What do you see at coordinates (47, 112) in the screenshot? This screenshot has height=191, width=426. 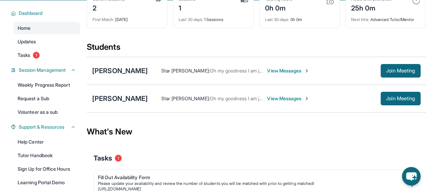 I see `a: Volunteer as a sub` at bounding box center [47, 112].